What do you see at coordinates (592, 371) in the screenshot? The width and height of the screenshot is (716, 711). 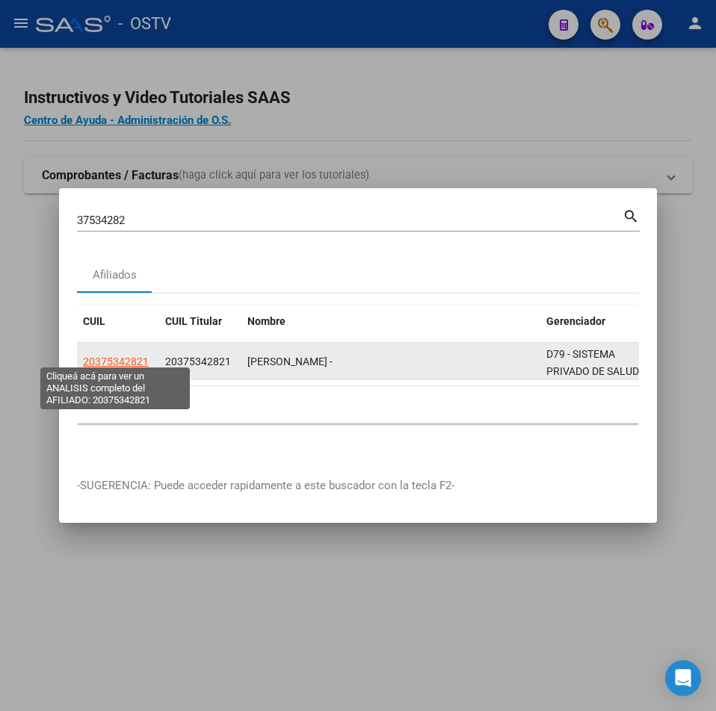 I see `span: D79 - SISTEMA PRIVADO DE SALUD S.A (Medicenter)` at bounding box center [592, 371].